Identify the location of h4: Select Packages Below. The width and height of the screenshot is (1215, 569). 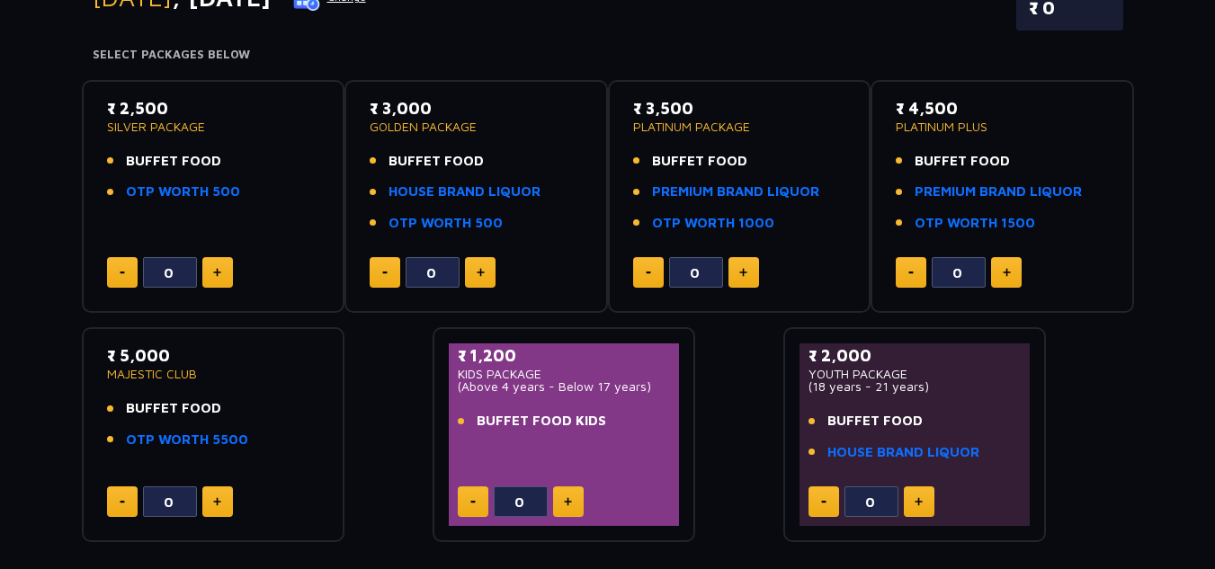
(608, 55).